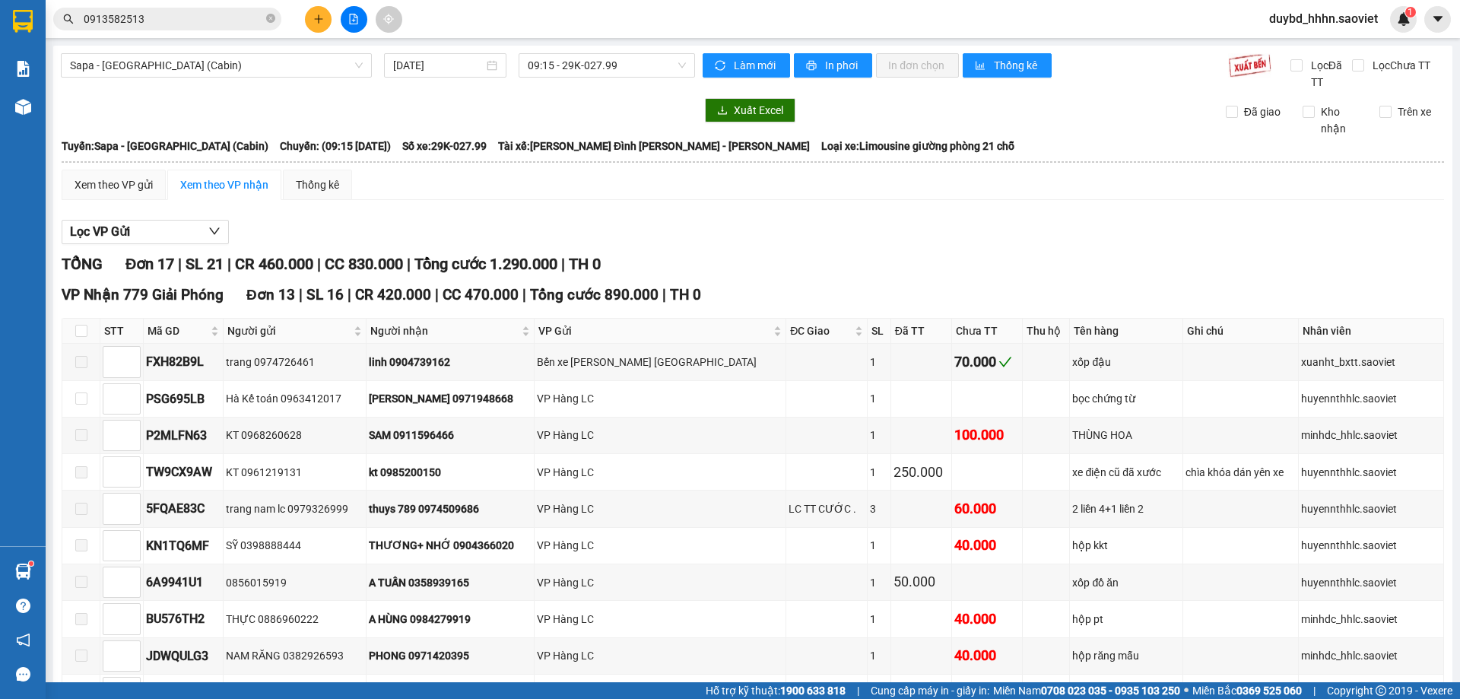  I want to click on span: Loại xe: Limousine giường phòng 21 chỗ, so click(918, 146).